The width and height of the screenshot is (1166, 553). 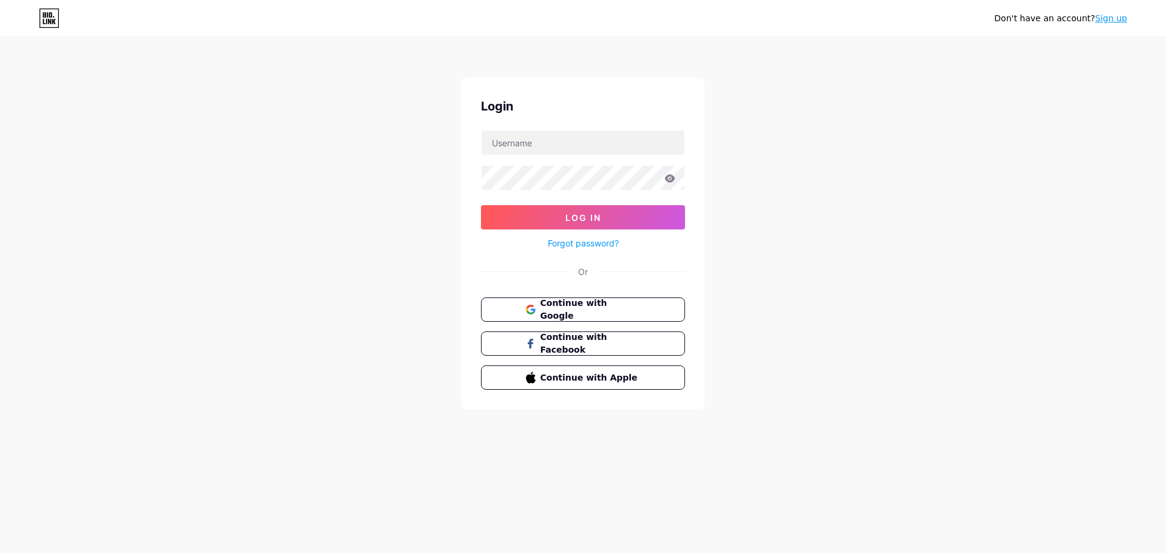 What do you see at coordinates (1111, 18) in the screenshot?
I see `a: Sign up` at bounding box center [1111, 18].